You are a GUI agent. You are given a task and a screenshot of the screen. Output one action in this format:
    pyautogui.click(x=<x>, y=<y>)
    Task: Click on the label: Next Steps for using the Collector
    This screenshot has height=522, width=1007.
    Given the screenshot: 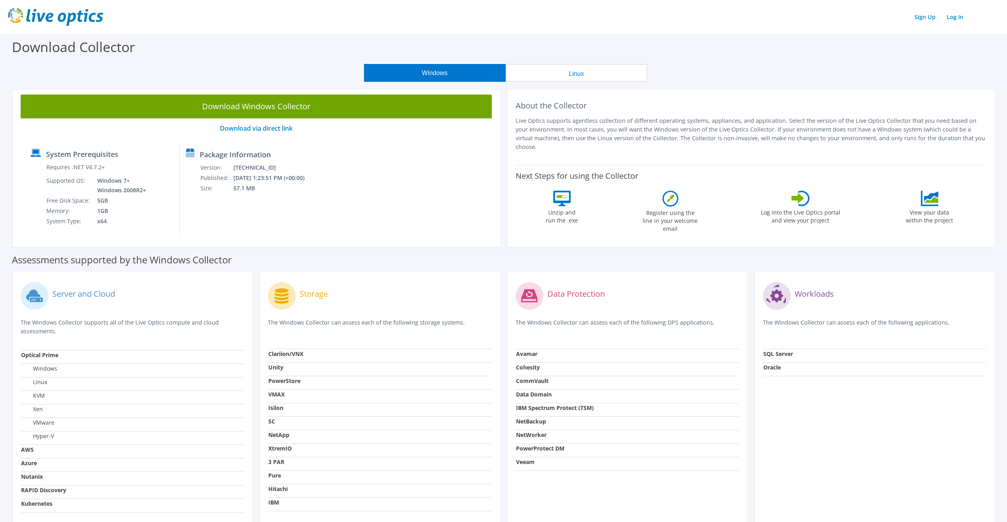 What is the action you would take?
    pyautogui.click(x=577, y=176)
    